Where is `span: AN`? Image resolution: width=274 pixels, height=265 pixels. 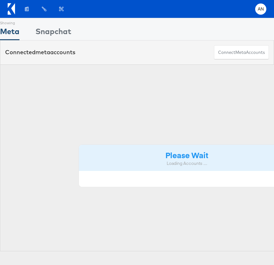 span: AN is located at coordinates (261, 9).